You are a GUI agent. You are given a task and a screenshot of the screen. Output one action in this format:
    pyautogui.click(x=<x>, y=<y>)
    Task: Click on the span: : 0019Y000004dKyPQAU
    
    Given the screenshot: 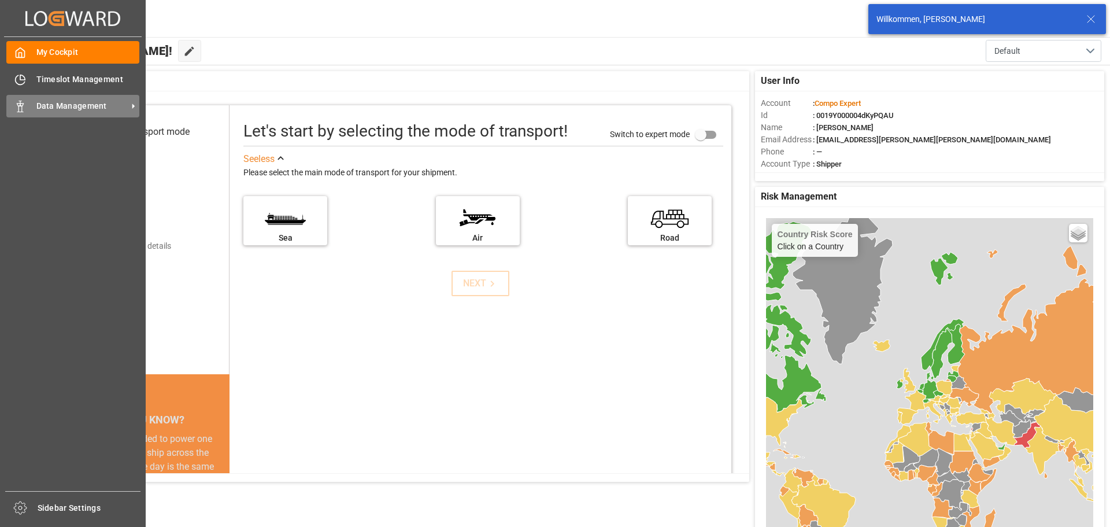 What is the action you would take?
    pyautogui.click(x=854, y=115)
    